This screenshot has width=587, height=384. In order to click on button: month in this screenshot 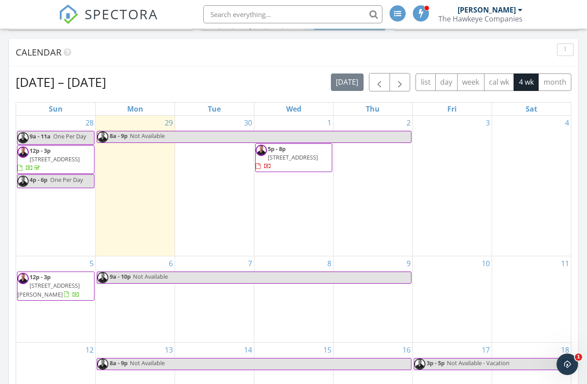, I will do `click(555, 82)`.